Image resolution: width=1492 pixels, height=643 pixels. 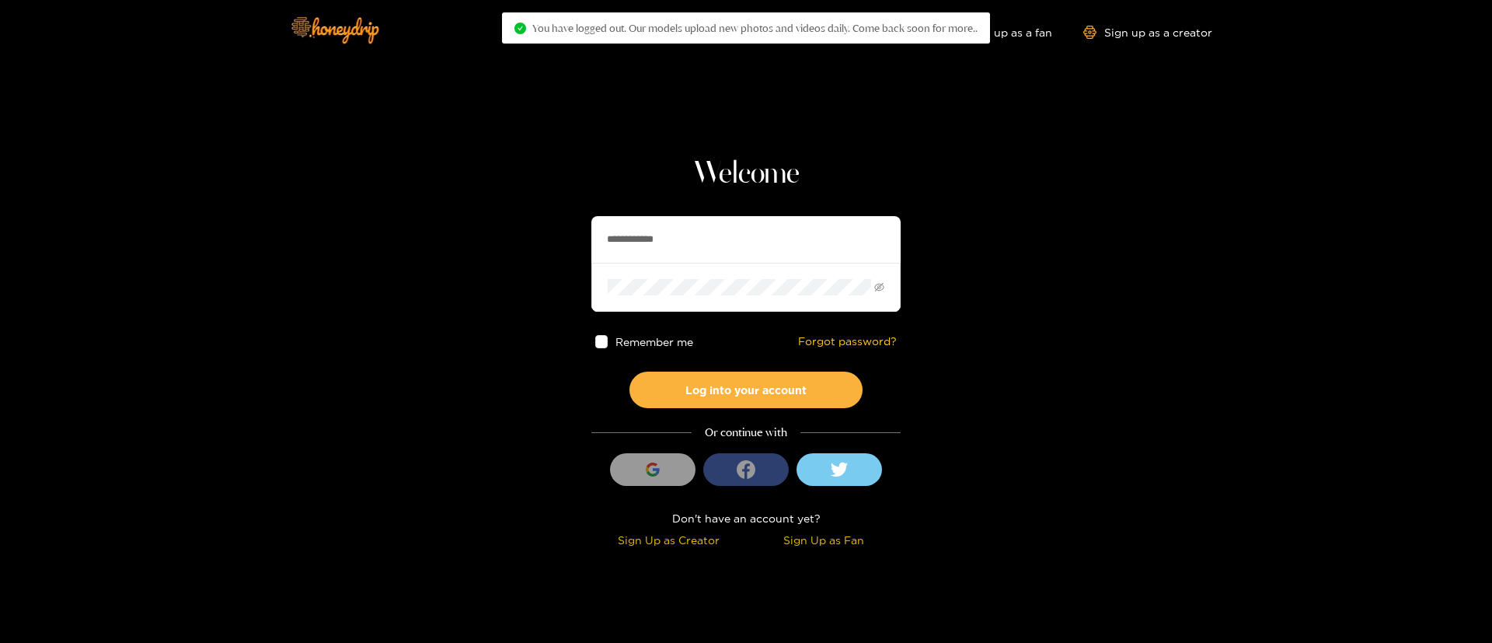 I want to click on span: eye-invisible, so click(x=879, y=287).